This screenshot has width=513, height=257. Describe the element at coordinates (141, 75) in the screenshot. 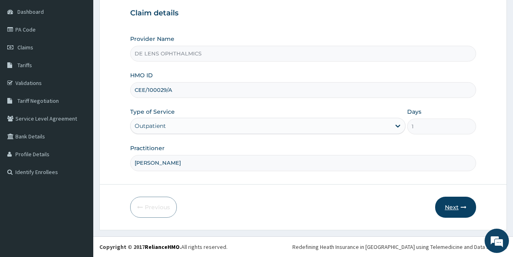

I see `label: HMO ID` at that location.